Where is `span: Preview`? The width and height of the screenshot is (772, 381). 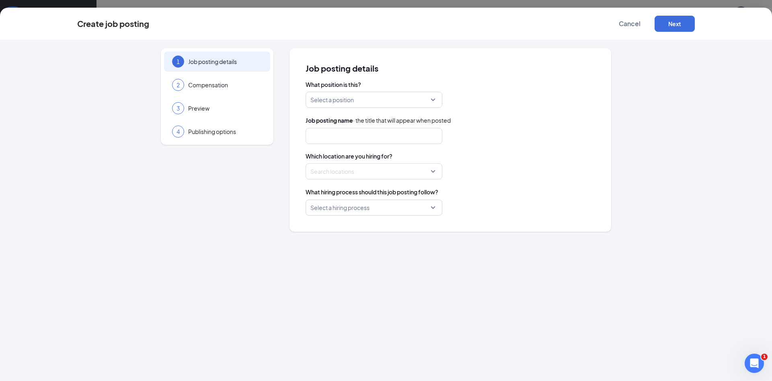
span: Preview is located at coordinates (225, 108).